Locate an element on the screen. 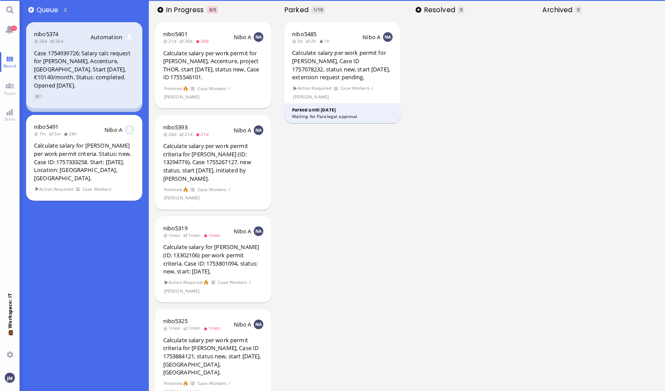 The image size is (665, 391). span: 3d is located at coordinates (299, 41).